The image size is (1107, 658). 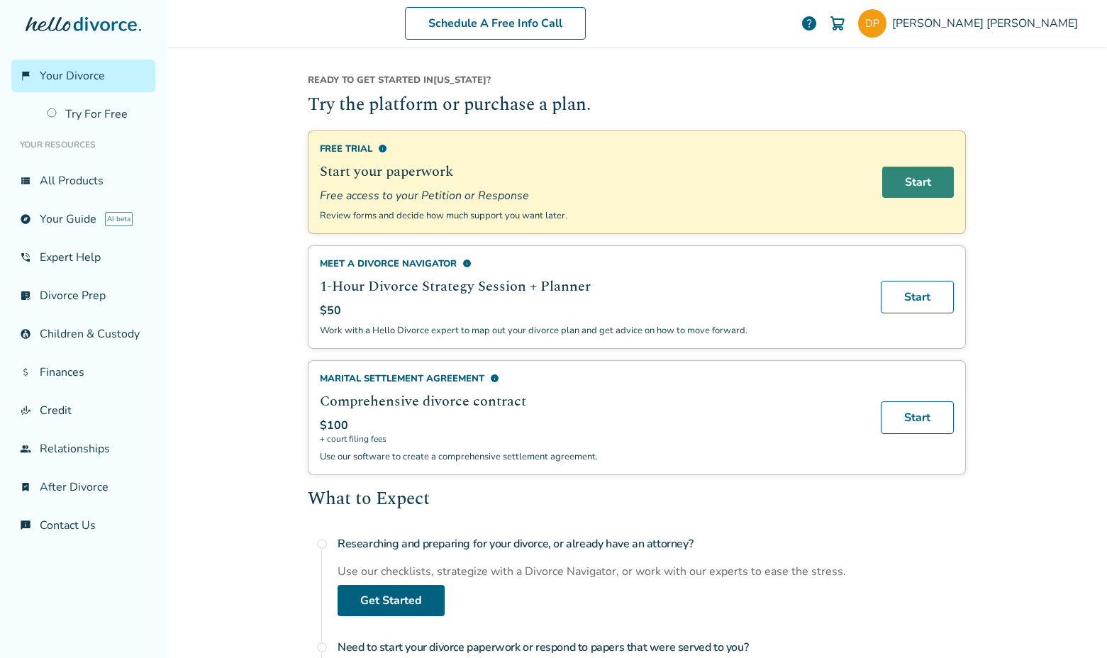 What do you see at coordinates (83, 487) in the screenshot?
I see `a: bookmark_checkAfter Divorce` at bounding box center [83, 487].